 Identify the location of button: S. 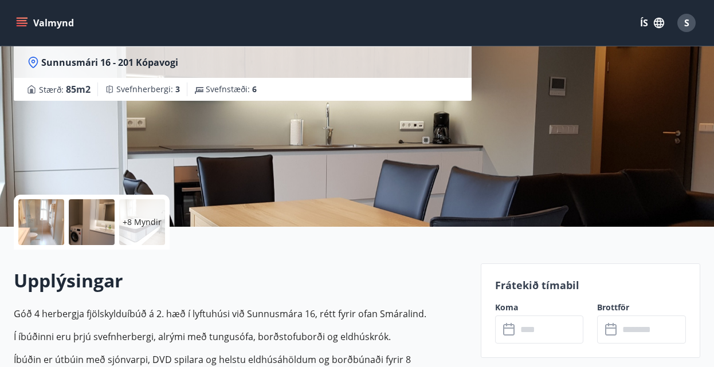
(687, 23).